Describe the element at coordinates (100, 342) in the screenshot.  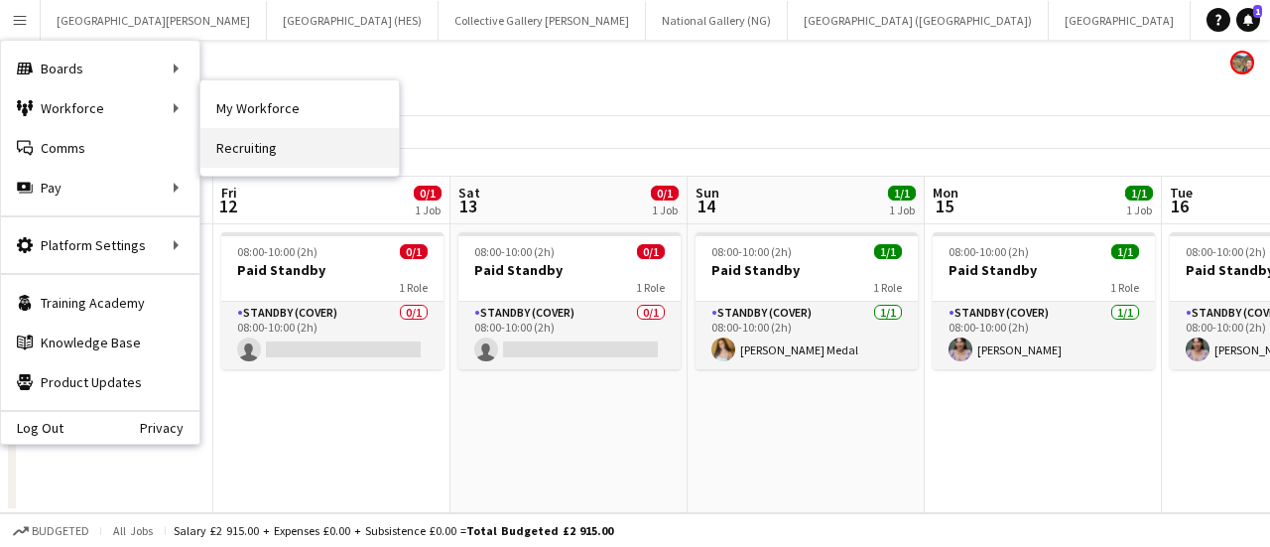
I see `a: Knowledge Base` at that location.